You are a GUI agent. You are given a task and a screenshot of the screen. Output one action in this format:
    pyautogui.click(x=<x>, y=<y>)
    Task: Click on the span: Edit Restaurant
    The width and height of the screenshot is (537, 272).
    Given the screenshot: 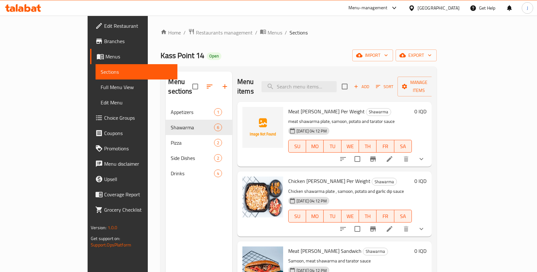 What is the action you would take?
    pyautogui.click(x=138, y=26)
    